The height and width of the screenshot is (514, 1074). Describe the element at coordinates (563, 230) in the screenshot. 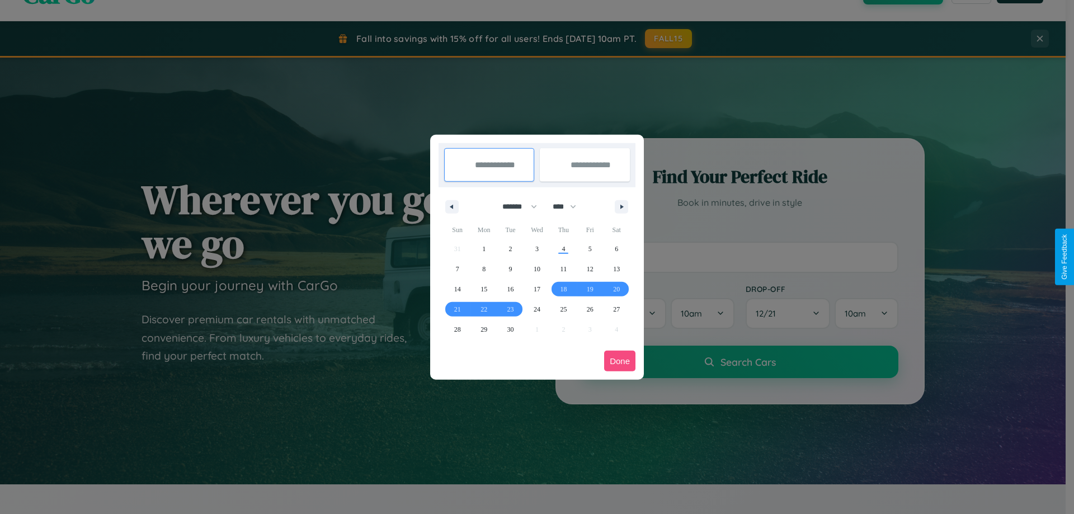

I see `span: Thu` at that location.